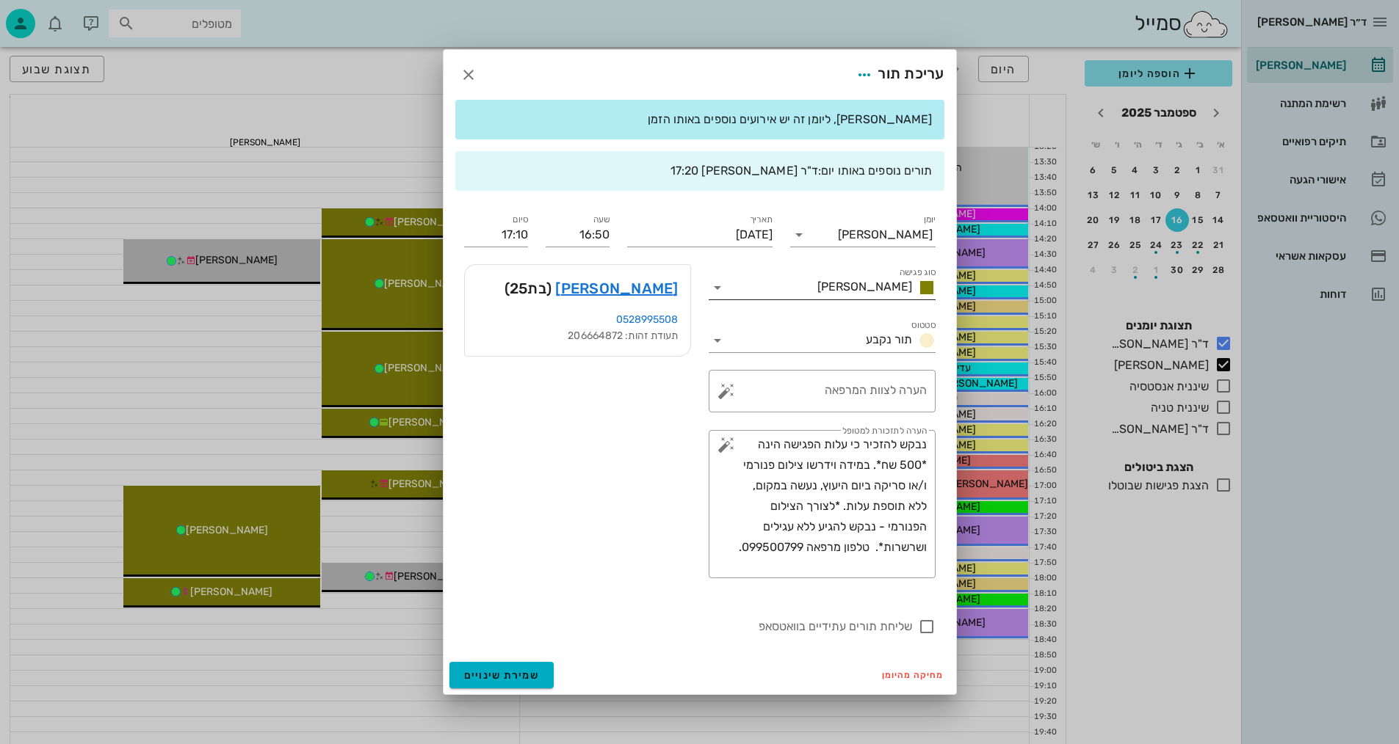 The width and height of the screenshot is (1399, 744). What do you see at coordinates (929, 220) in the screenshot?
I see `label: יומן` at bounding box center [929, 220].